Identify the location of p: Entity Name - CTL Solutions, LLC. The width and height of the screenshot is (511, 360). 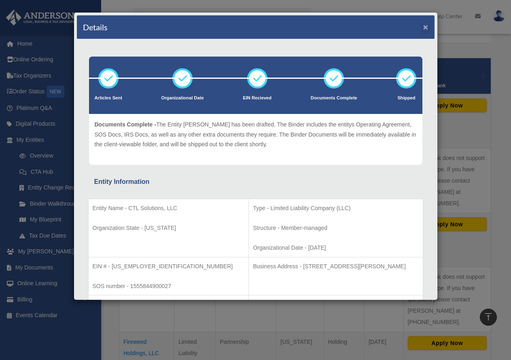
(169, 208).